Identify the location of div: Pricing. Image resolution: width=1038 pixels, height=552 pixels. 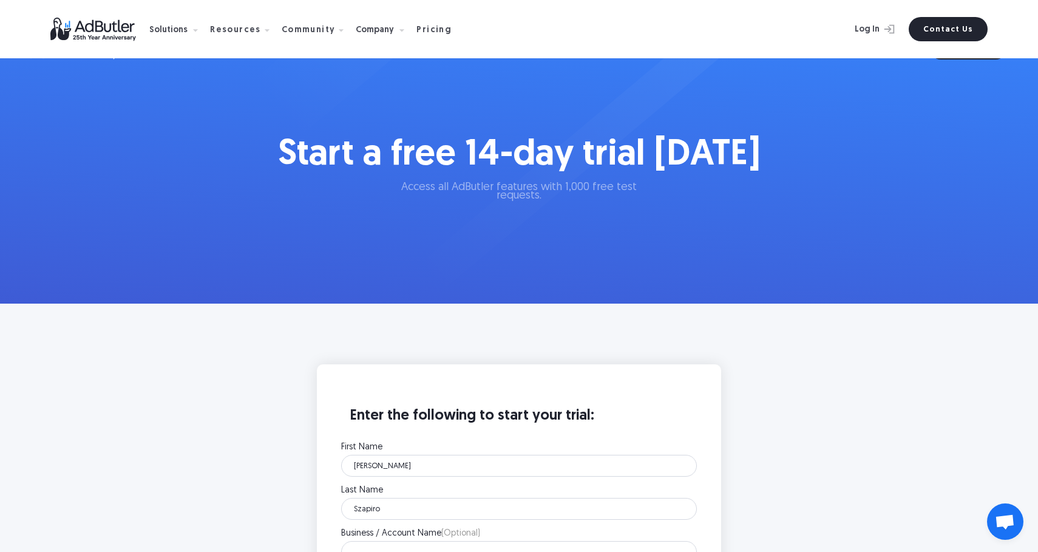
(434, 30).